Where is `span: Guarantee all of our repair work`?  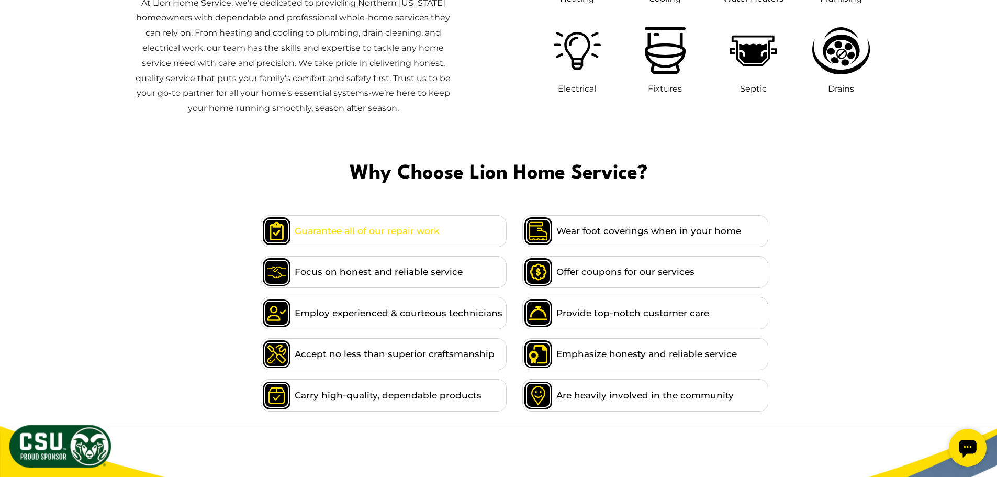 span: Guarantee all of our repair work is located at coordinates (367, 231).